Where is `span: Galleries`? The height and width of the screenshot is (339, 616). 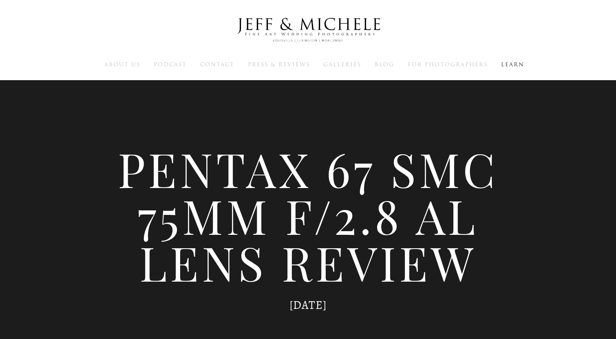
span: Galleries is located at coordinates (342, 64).